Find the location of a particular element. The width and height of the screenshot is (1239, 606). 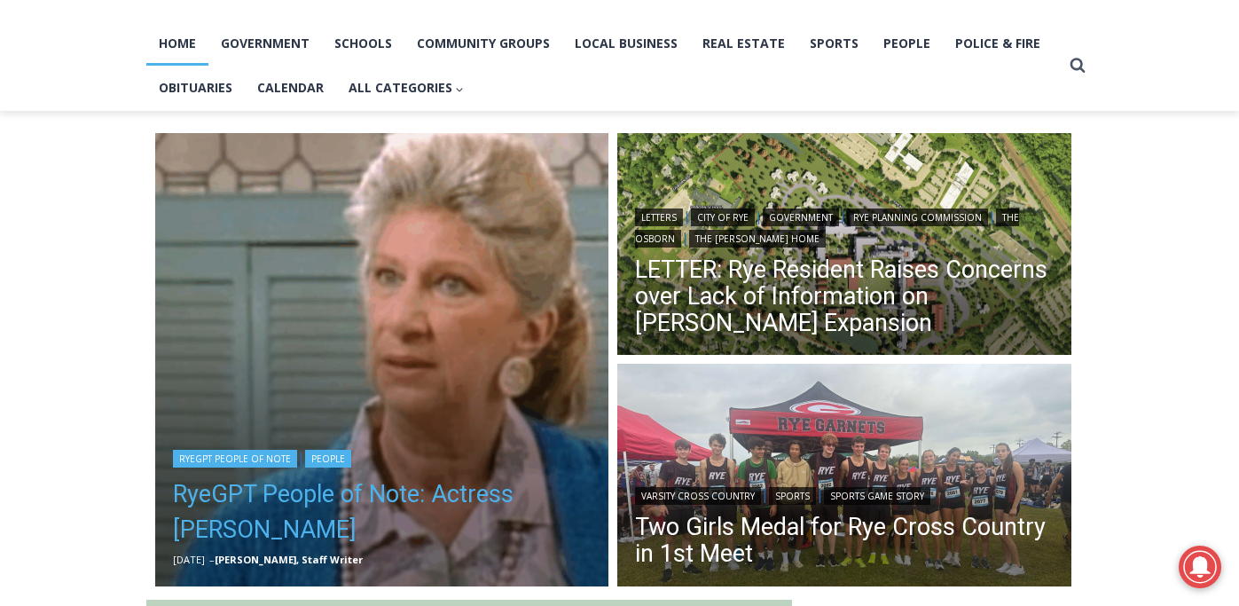

a: Community Groups is located at coordinates (483, 43).